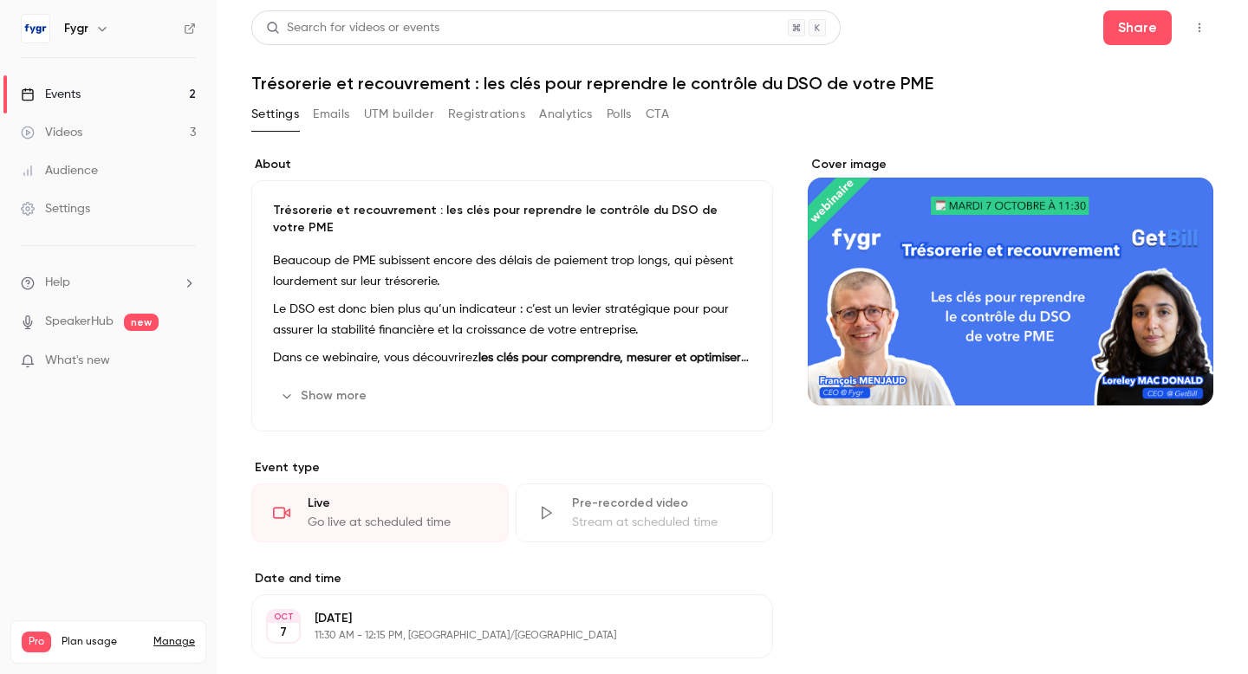  What do you see at coordinates (59, 171) in the screenshot?
I see `div: Audience` at bounding box center [59, 171].